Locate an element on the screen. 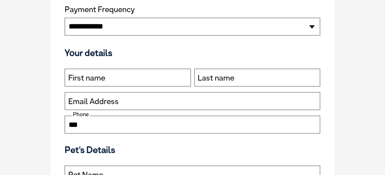 The image size is (385, 175). label: Email Address is located at coordinates (94, 101).